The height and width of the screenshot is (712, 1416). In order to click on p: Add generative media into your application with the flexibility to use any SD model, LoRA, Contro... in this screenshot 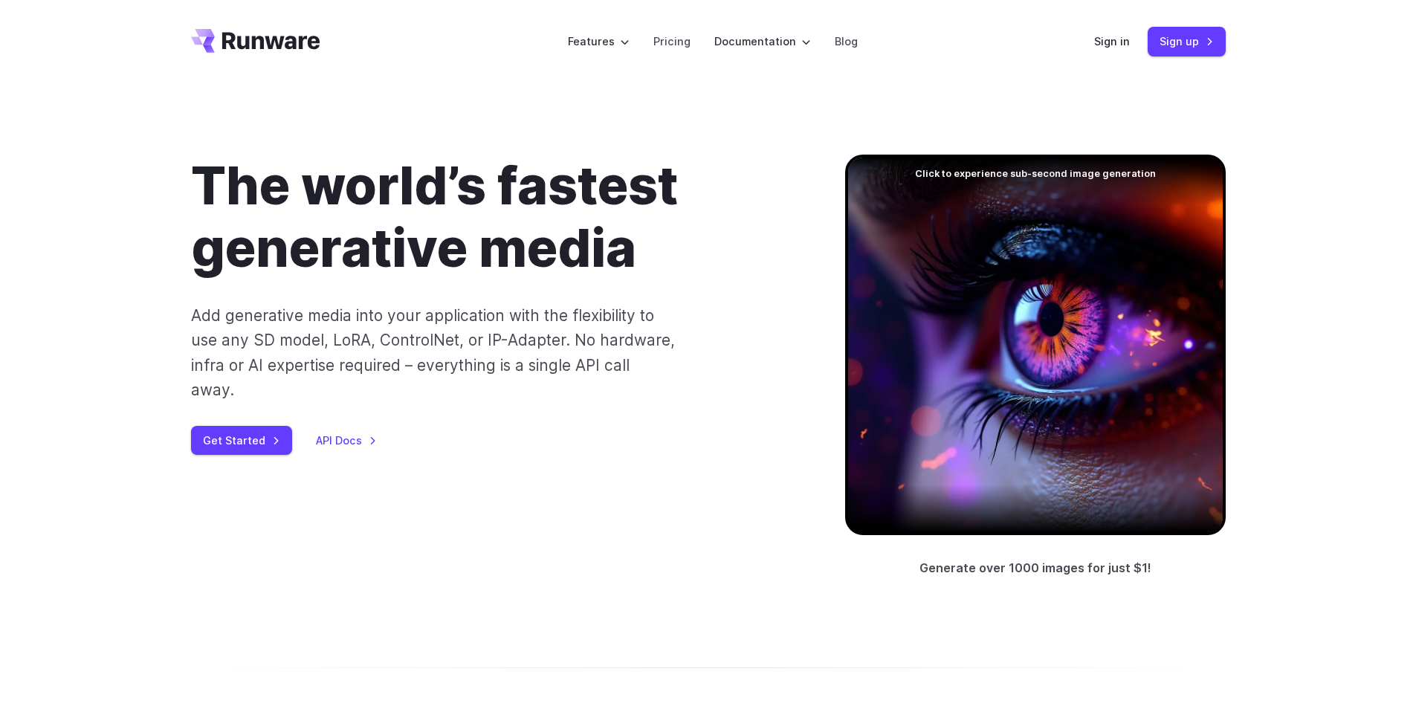, I will do `click(433, 352)`.